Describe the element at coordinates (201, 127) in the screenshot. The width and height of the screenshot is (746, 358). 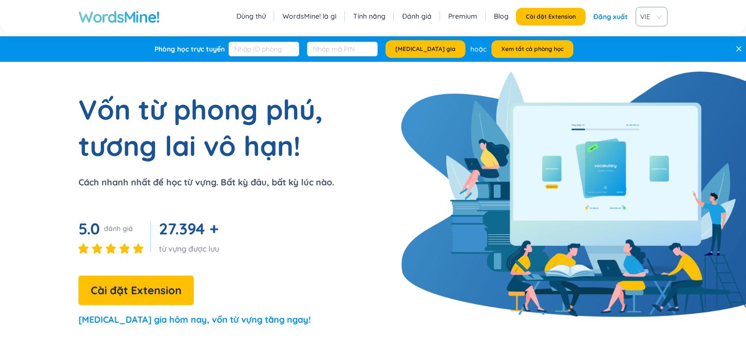
I see `h1: Vốn từ phong phú, tương lai vô hạn!` at that location.